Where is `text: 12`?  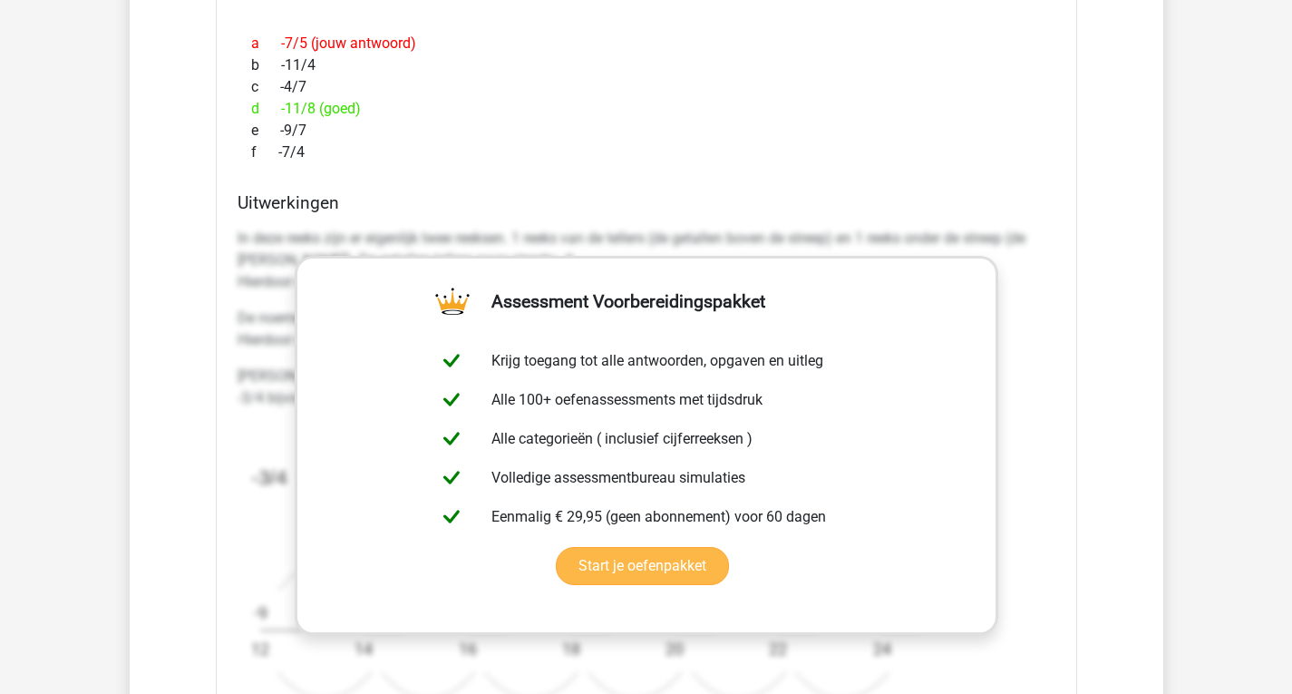 text: 12 is located at coordinates (260, 648).